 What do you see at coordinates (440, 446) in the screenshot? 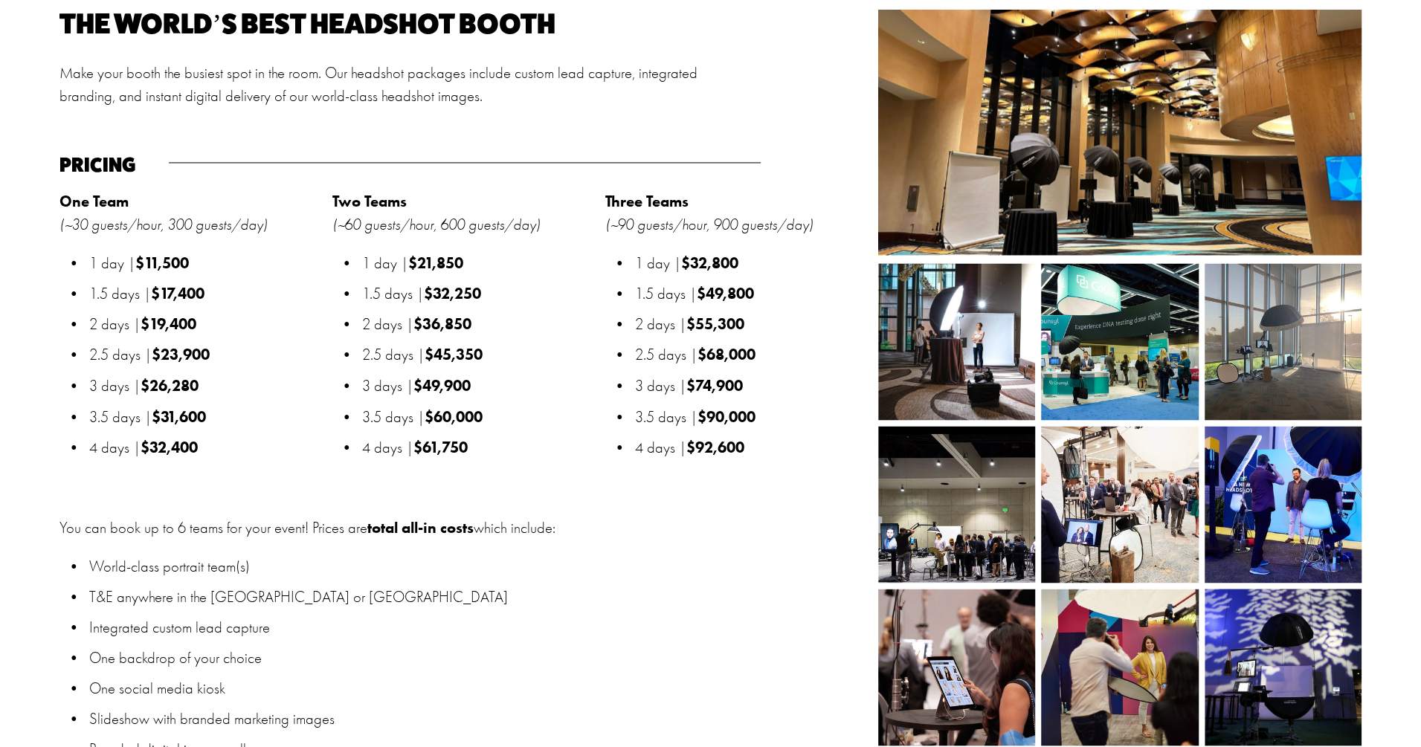
I see `strong: $61,750` at bounding box center [440, 446].